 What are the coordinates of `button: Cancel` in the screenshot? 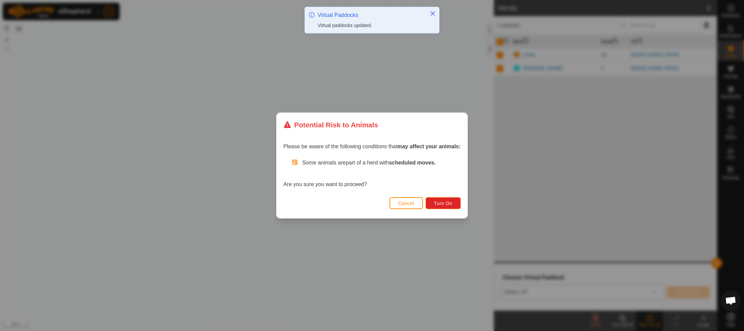 It's located at (406, 203).